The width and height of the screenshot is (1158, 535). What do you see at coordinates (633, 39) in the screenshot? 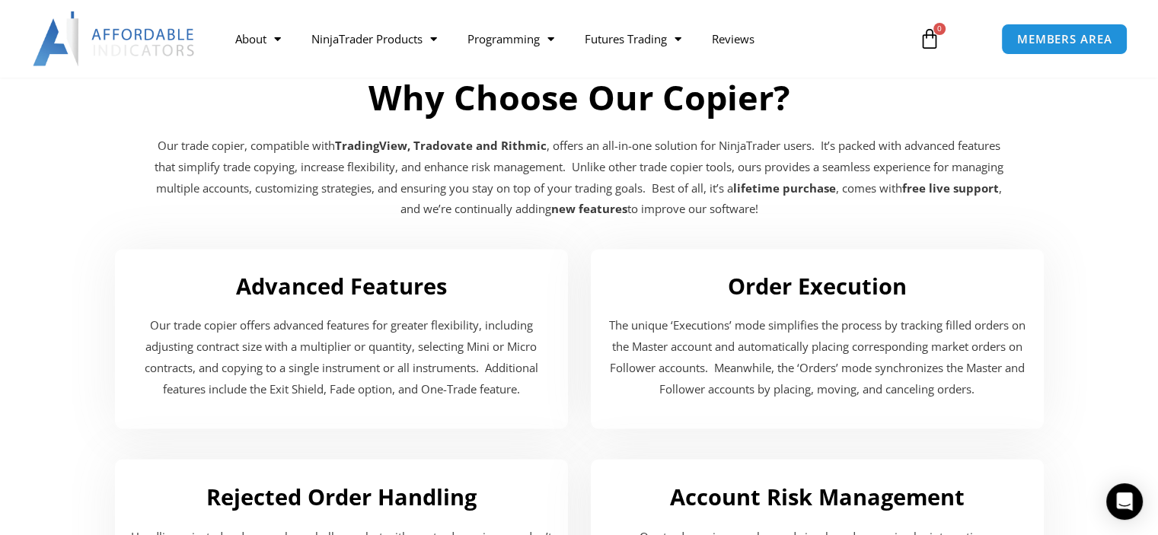
I see `a: Futures Trading` at bounding box center [633, 39].